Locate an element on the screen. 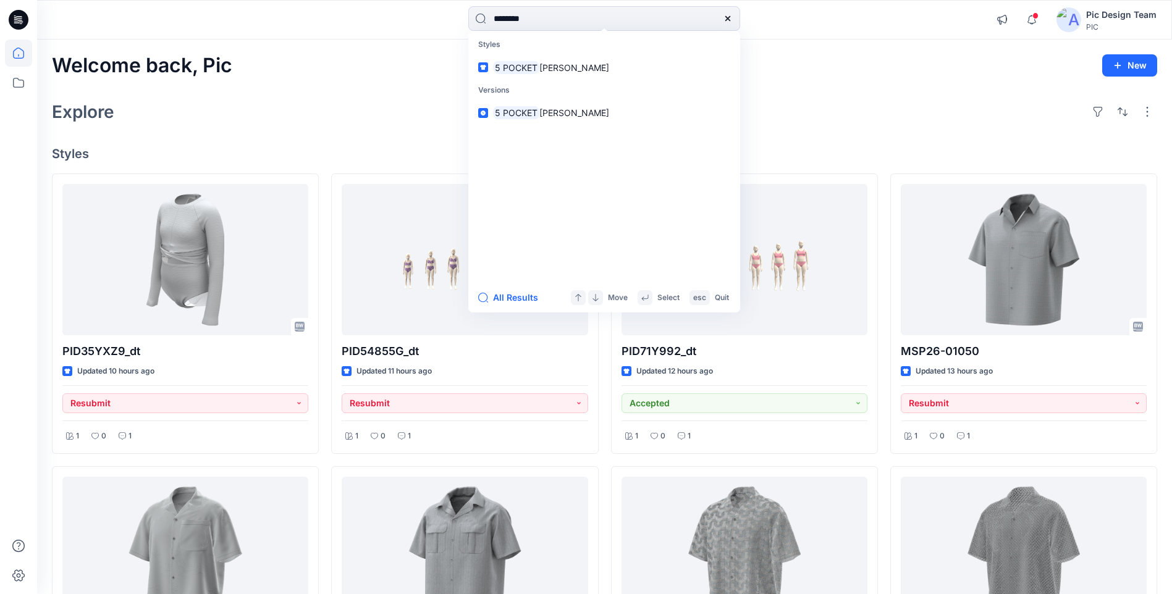 The image size is (1172, 594). p: MSP26-01050 is located at coordinates (1024, 351).